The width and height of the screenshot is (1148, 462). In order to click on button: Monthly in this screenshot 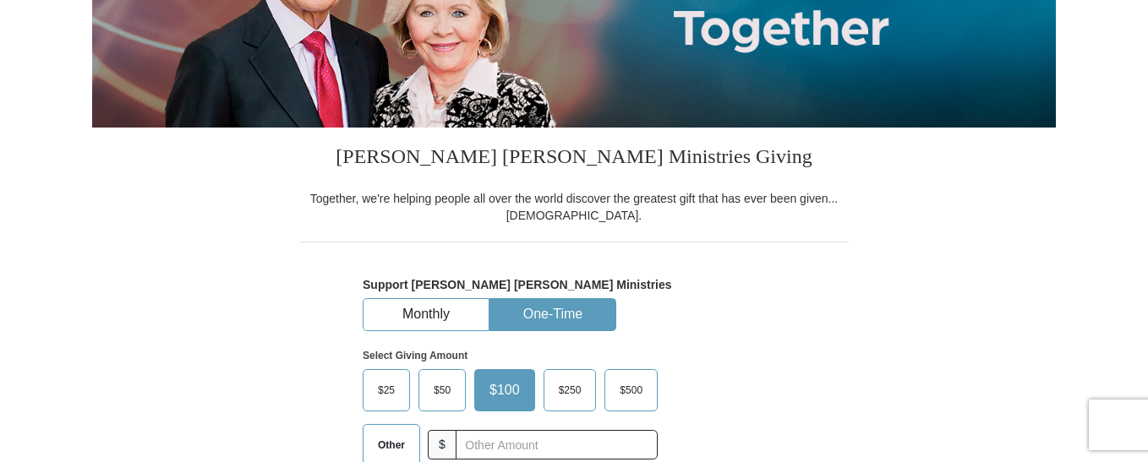, I will do `click(426, 314)`.